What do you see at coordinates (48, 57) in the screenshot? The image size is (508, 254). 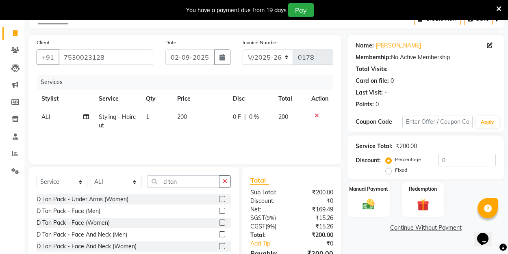 I see `button: +91` at bounding box center [48, 57].